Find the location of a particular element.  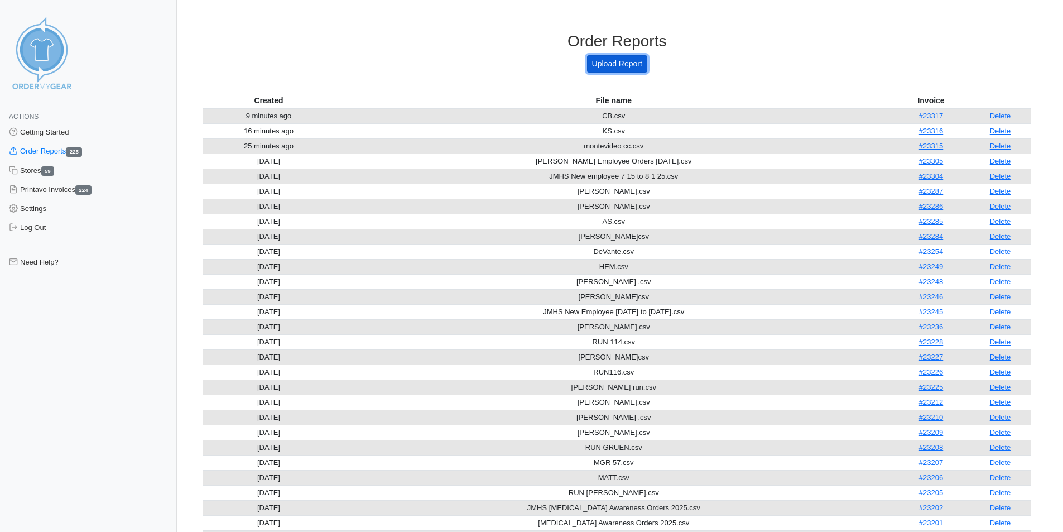

td: 9 minutes ago is located at coordinates (269, 116).